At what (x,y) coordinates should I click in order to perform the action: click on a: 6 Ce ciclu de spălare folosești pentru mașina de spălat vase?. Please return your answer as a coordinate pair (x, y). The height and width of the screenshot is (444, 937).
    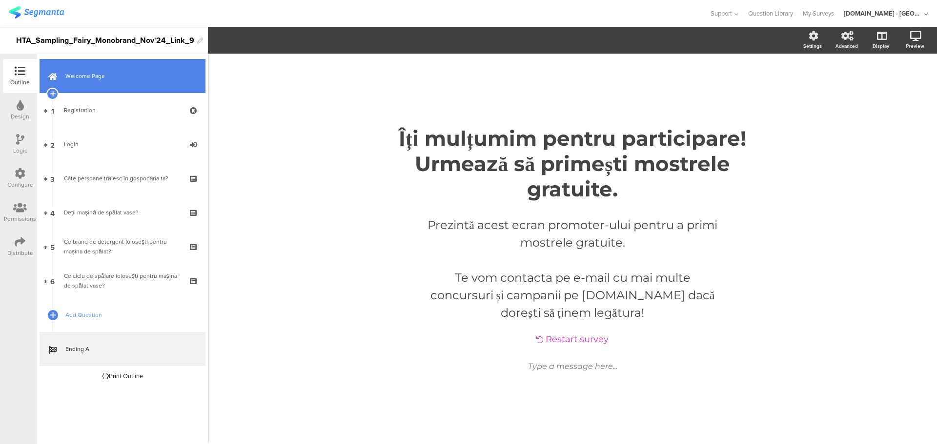
    Looking at the image, I should click on (122, 281).